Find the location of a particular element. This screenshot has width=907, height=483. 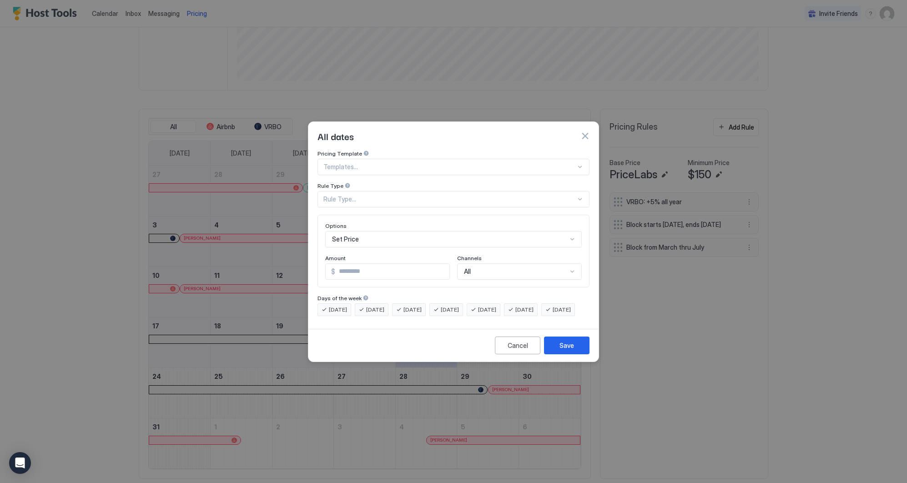

span: Channels is located at coordinates (470, 258).